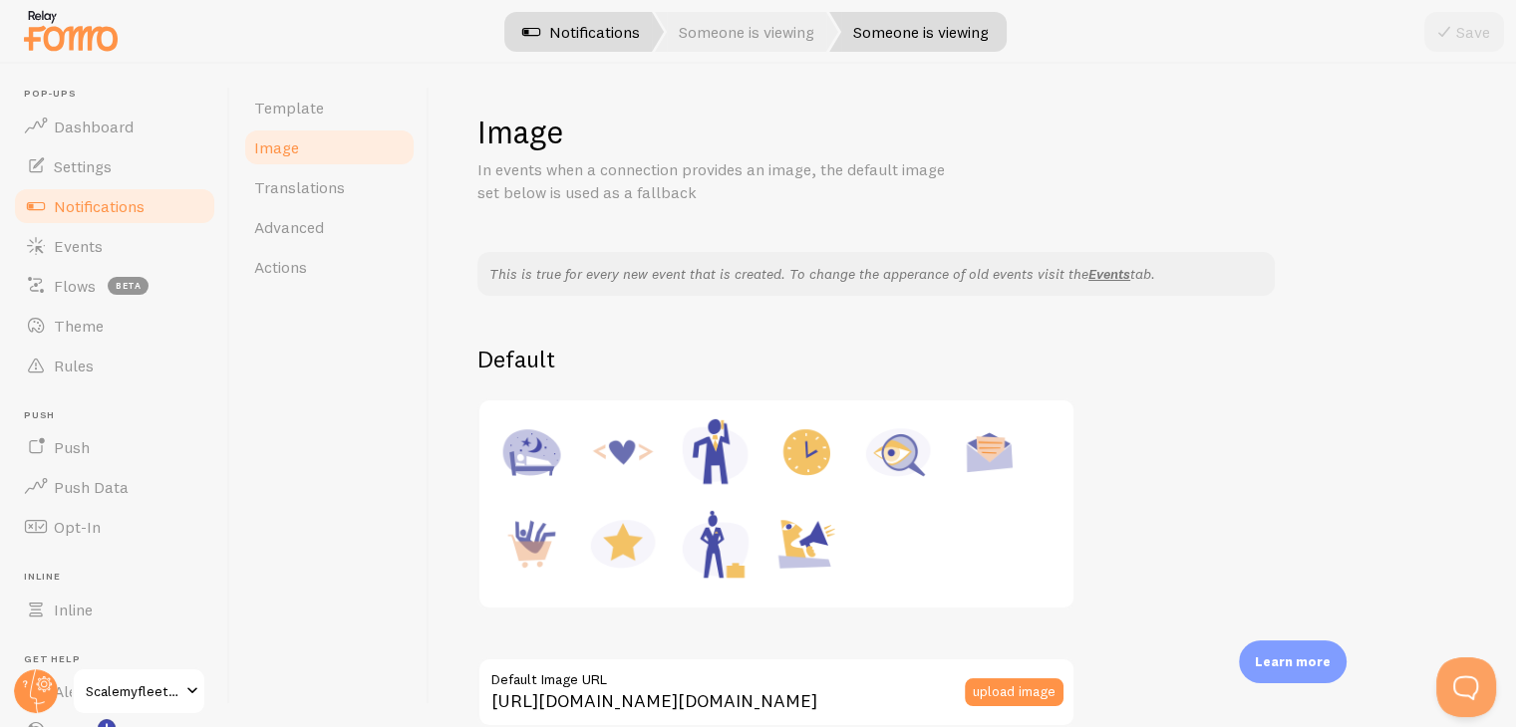 Image resolution: width=1516 pixels, height=727 pixels. What do you see at coordinates (115, 366) in the screenshot?
I see `a: Rules` at bounding box center [115, 366].